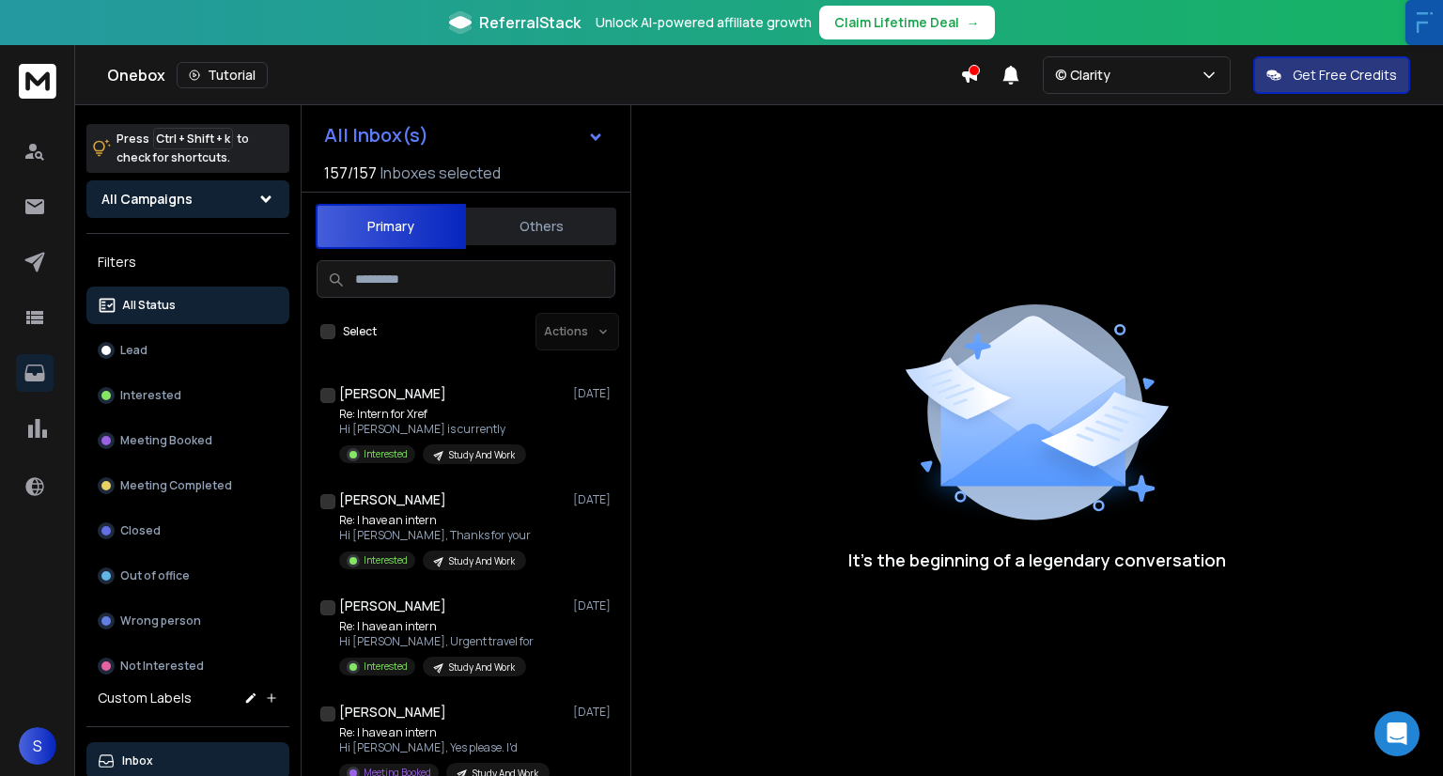  I want to click on p: © Clarity, so click(1086, 75).